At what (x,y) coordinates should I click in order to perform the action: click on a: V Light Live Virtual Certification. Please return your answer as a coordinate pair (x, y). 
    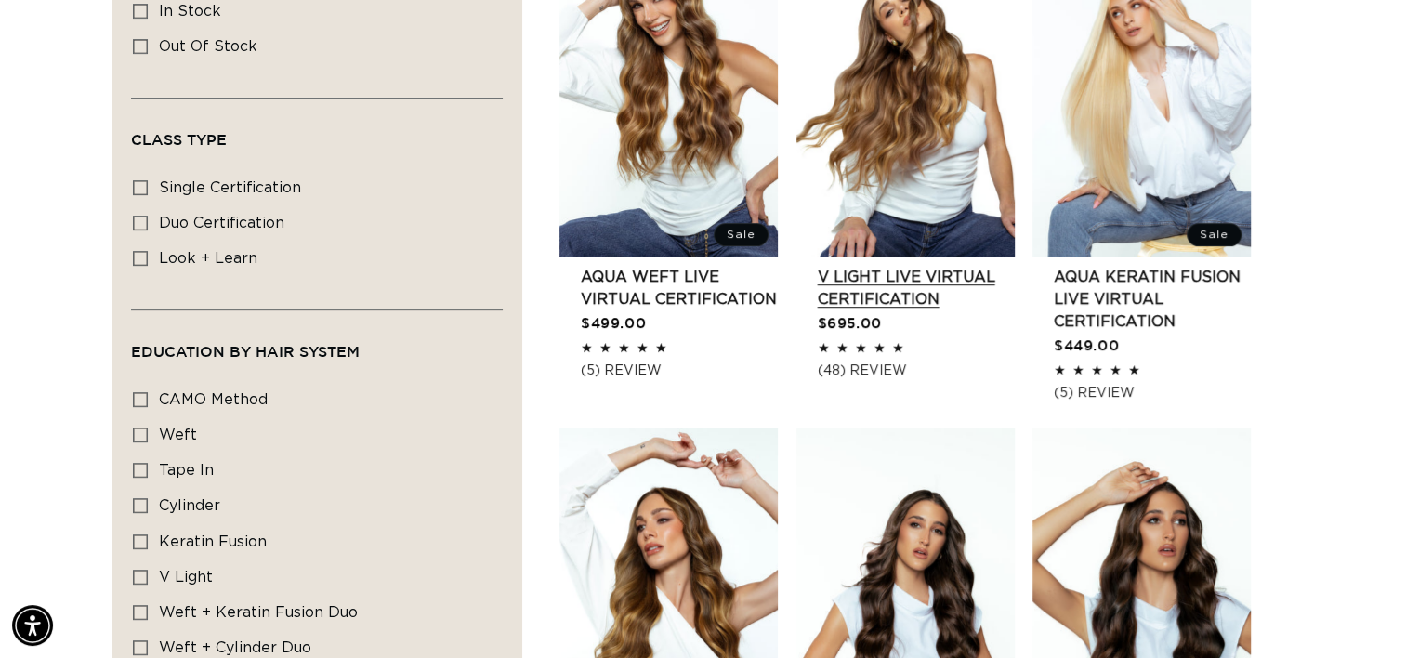
    Looking at the image, I should click on (916, 288).